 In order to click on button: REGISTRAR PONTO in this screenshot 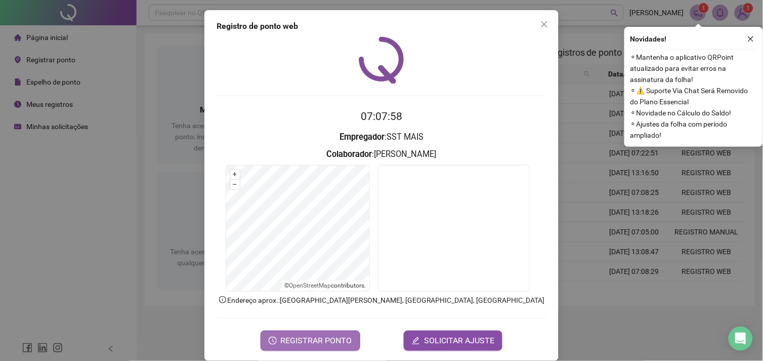, I will do `click(310, 340)`.